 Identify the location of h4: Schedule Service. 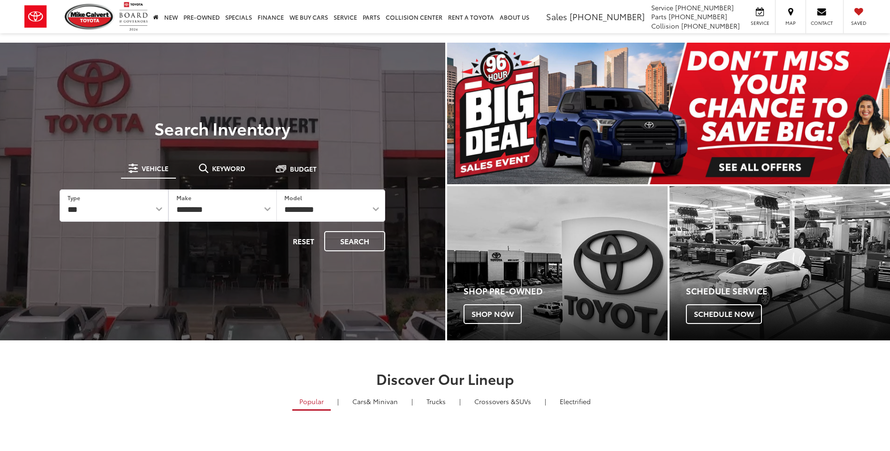
(788, 291).